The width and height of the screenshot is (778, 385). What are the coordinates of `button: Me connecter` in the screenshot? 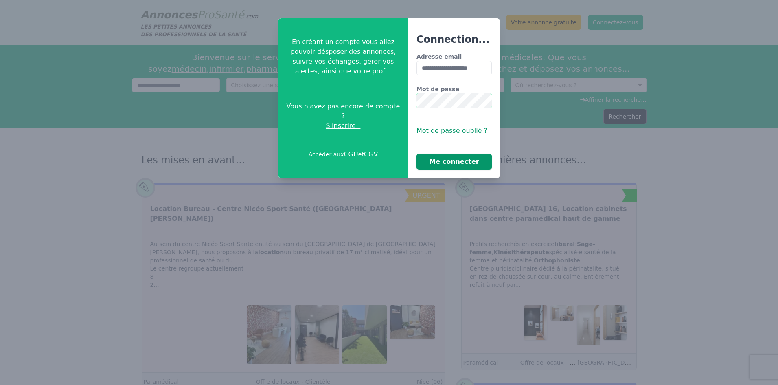 It's located at (454, 162).